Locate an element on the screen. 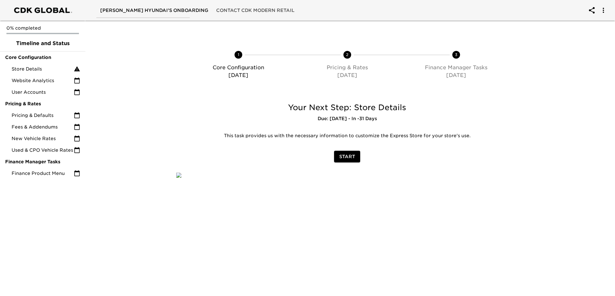  span: Timeline and Status is located at coordinates (43, 44).